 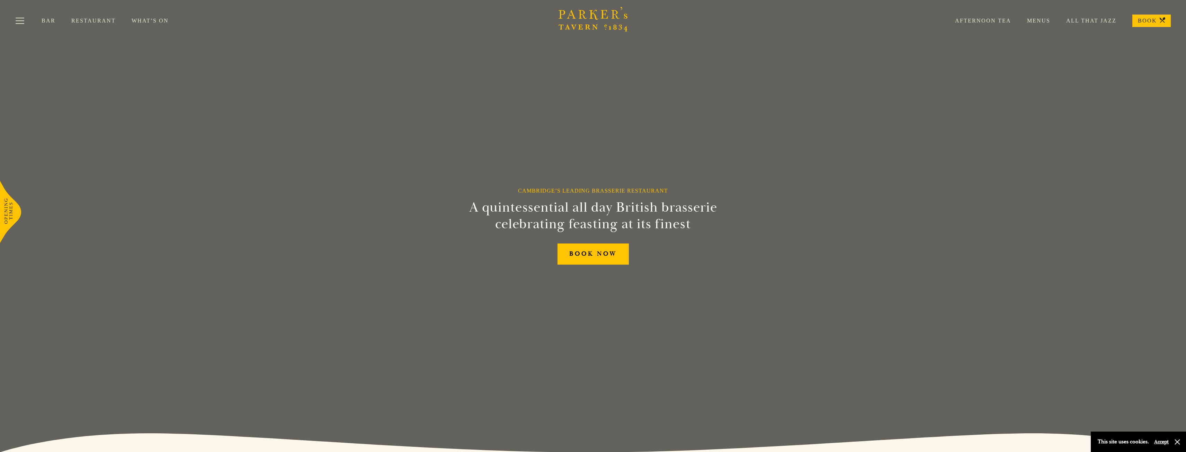 I want to click on button: Accept, so click(x=1162, y=442).